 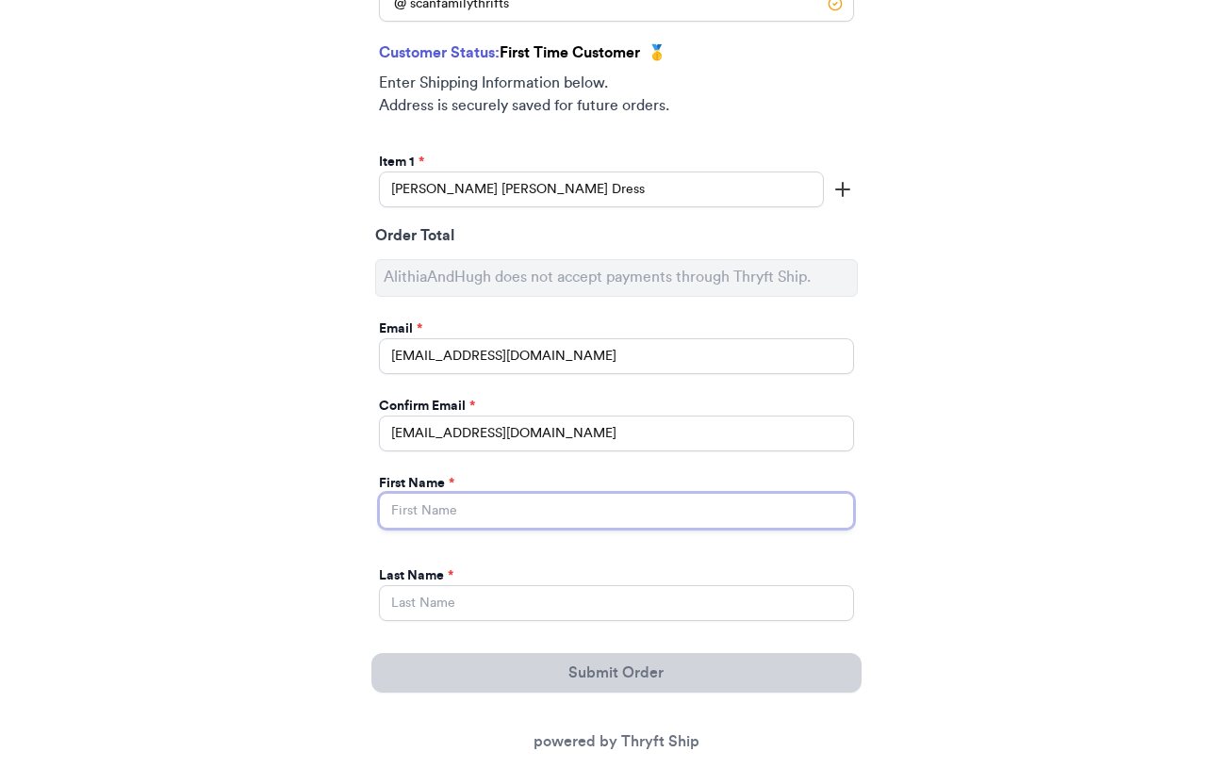 What do you see at coordinates (401, 329) in the screenshot?
I see `label: Email` at bounding box center [401, 329].